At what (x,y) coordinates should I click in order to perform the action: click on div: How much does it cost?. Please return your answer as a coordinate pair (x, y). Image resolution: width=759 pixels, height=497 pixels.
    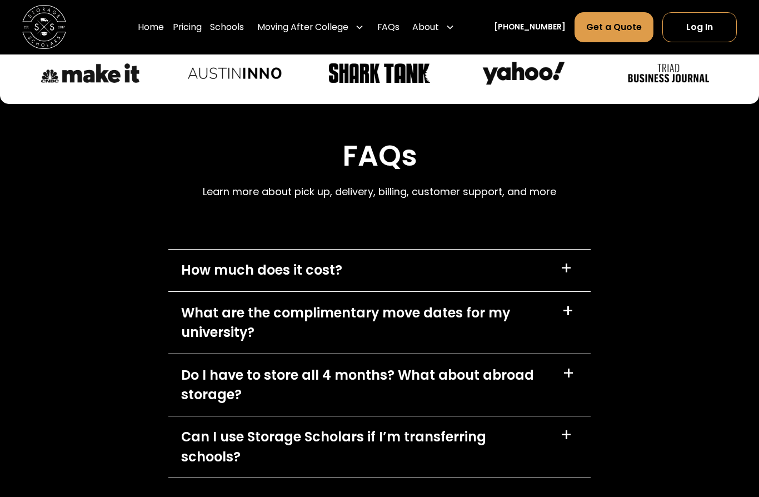
    Looking at the image, I should click on (262, 270).